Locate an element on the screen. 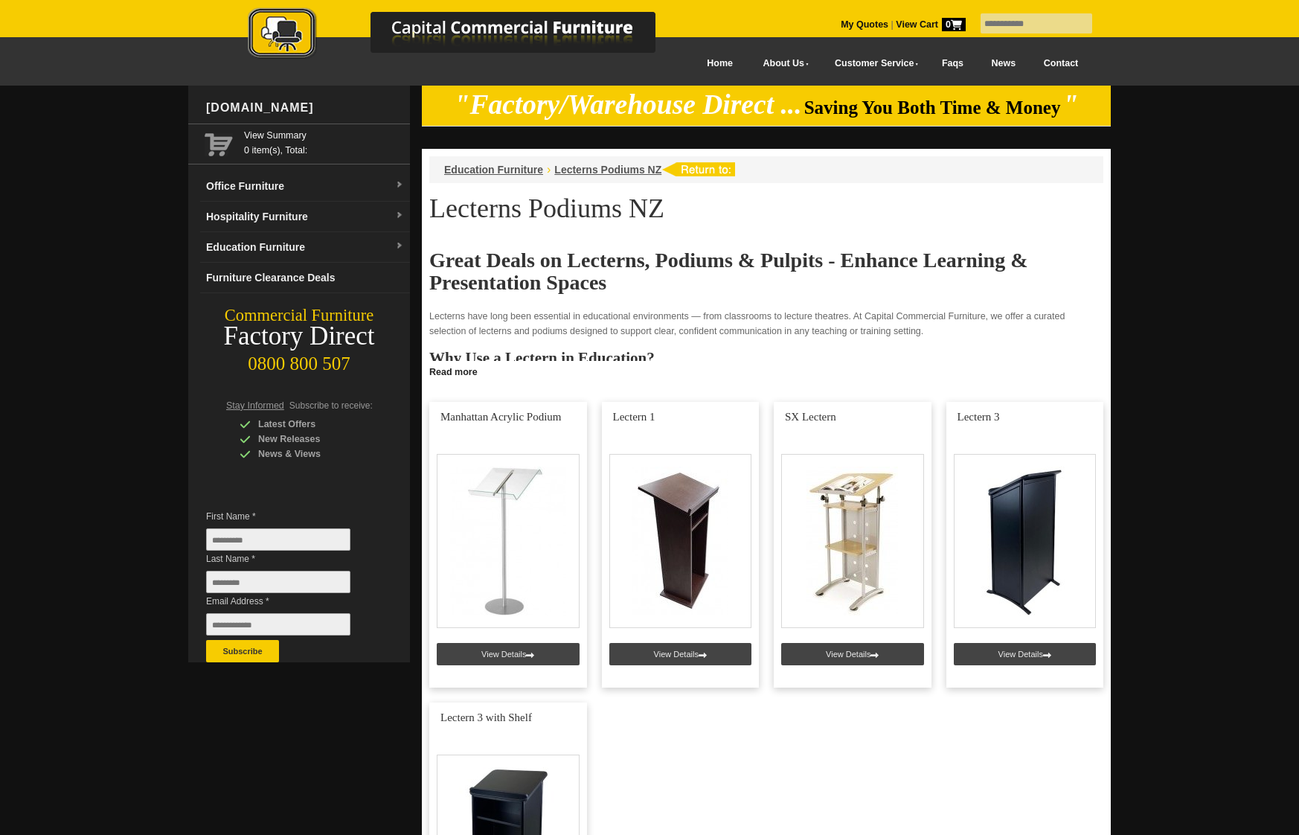 This screenshot has width=1299, height=835. img: return to is located at coordinates (698, 169).